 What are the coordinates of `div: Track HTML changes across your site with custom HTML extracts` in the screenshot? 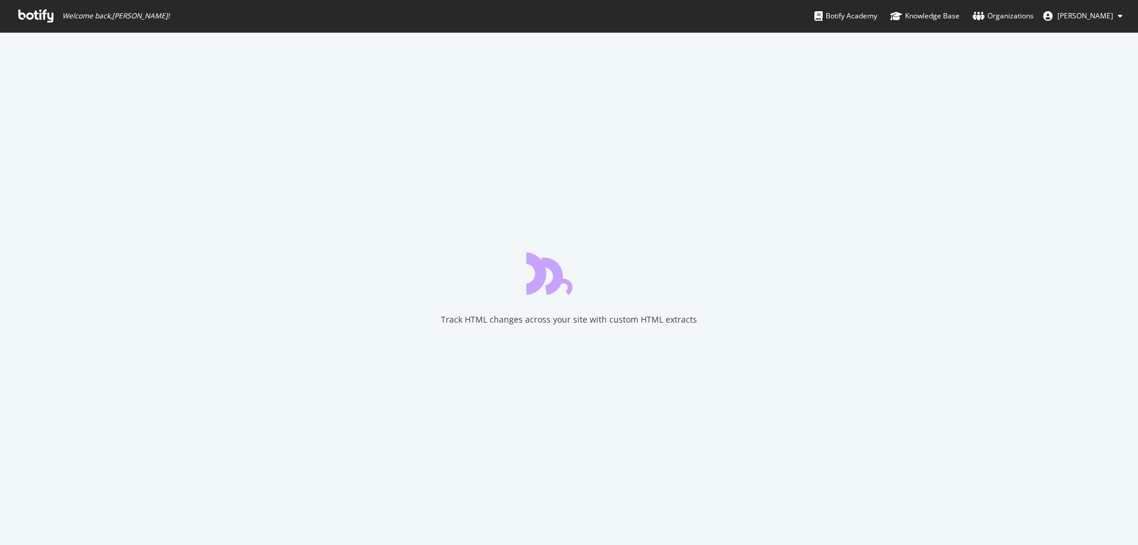 It's located at (569, 320).